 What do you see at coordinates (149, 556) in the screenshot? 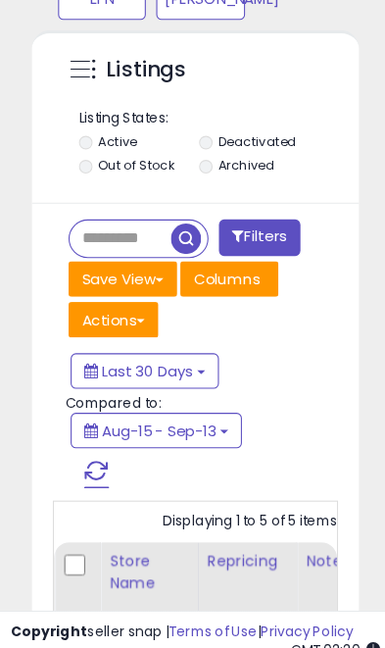
I see `div: Store Name` at bounding box center [149, 556].